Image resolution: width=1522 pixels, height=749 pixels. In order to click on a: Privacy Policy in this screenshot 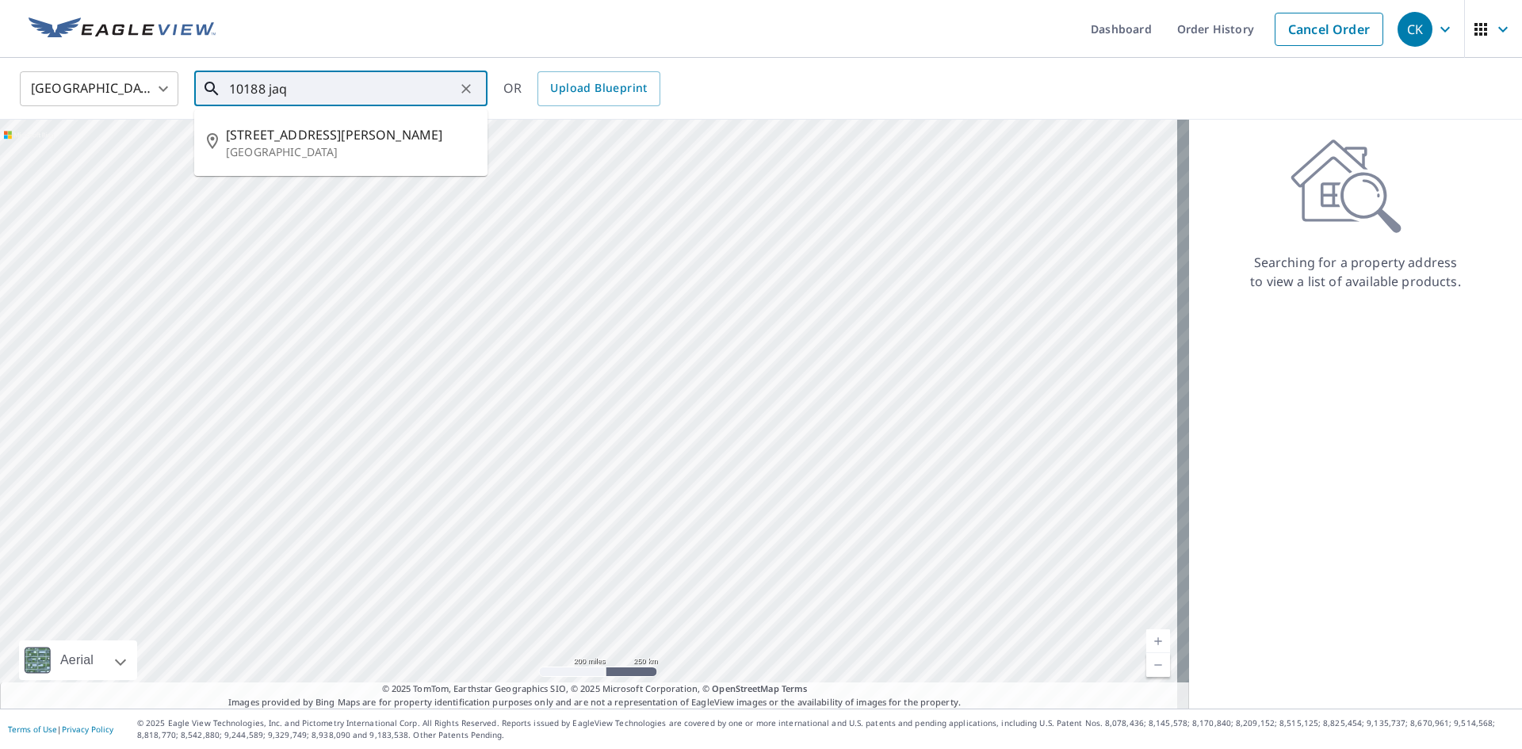, I will do `click(87, 729)`.